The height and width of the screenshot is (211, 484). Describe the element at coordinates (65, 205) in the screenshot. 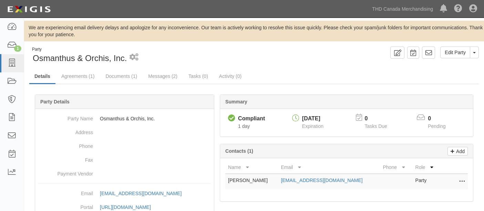

I see `dt: Portal` at that location.